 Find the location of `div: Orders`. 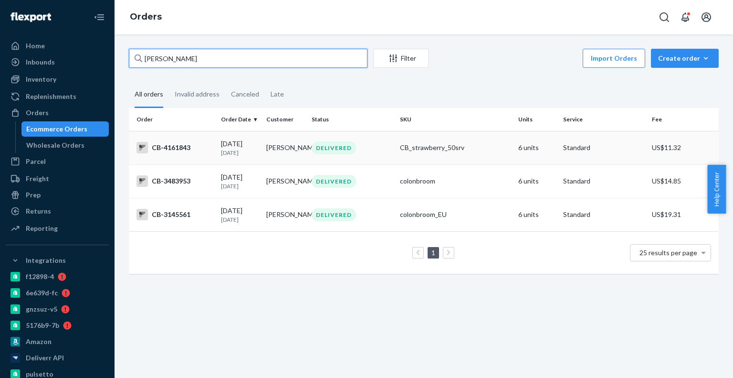

div: Orders is located at coordinates (37, 113).